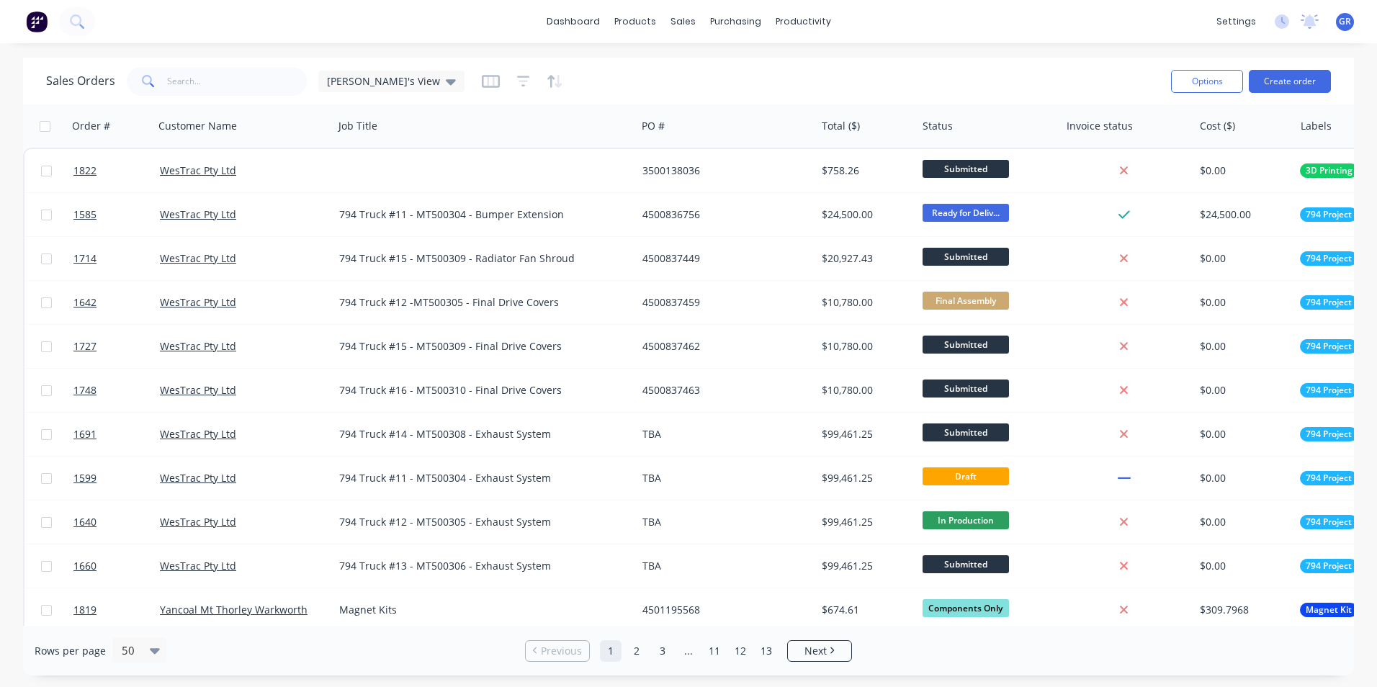 The image size is (1377, 687). Describe the element at coordinates (117, 346) in the screenshot. I see `a: 1727` at that location.